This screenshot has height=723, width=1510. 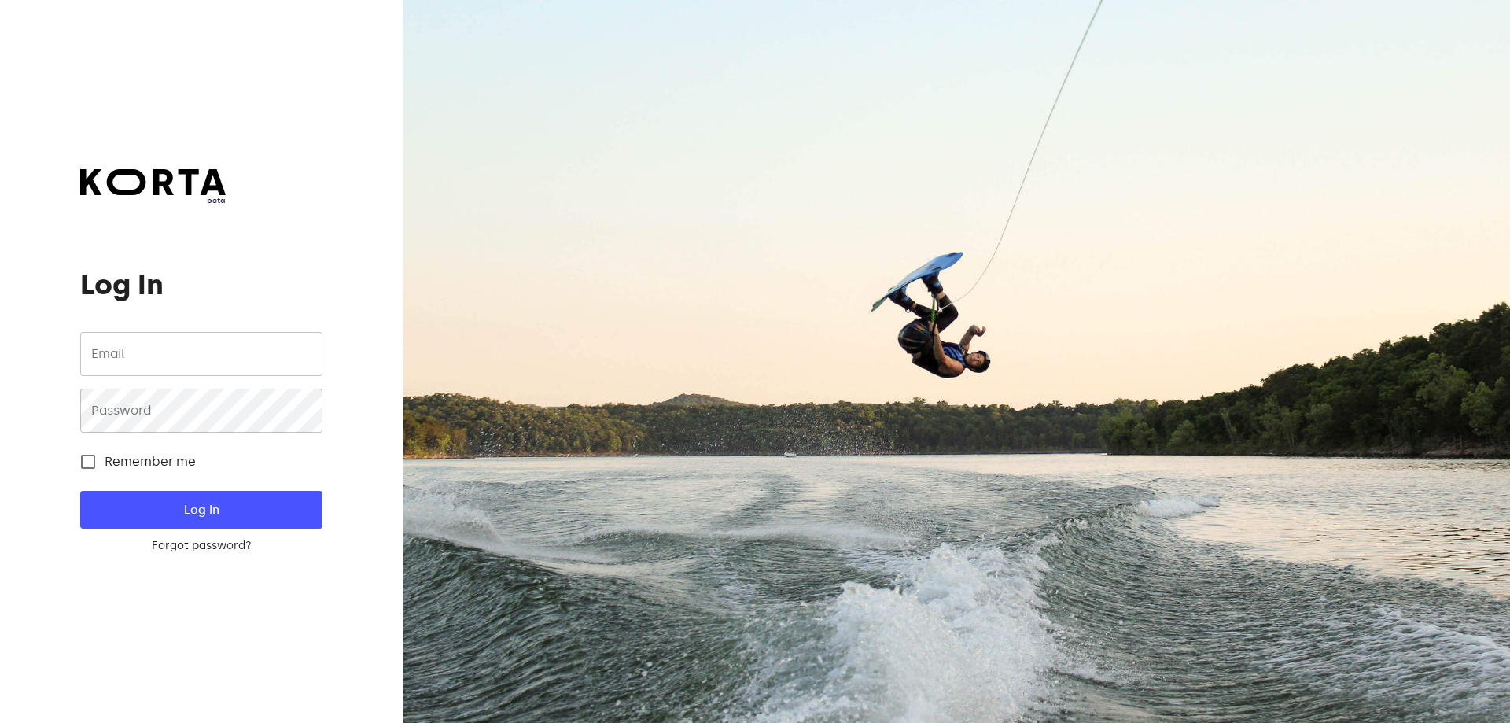 What do you see at coordinates (201, 546) in the screenshot?
I see `a: Forgot password?` at bounding box center [201, 546].